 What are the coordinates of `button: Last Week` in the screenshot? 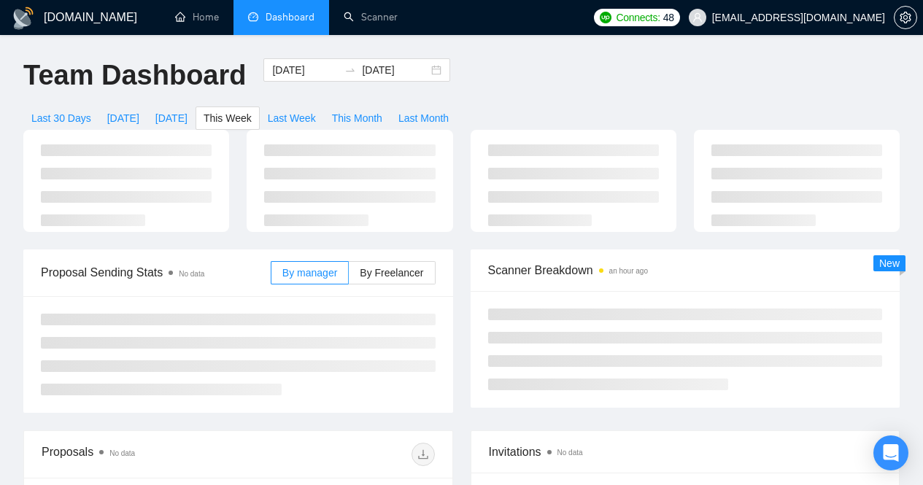 It's located at (292, 118).